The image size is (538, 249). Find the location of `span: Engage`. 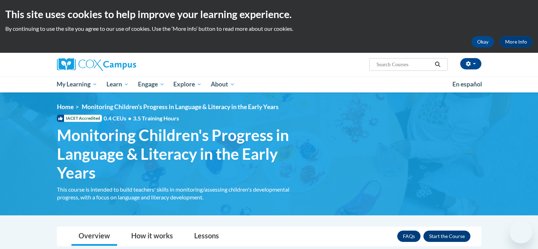

span: Engage is located at coordinates (151, 84).